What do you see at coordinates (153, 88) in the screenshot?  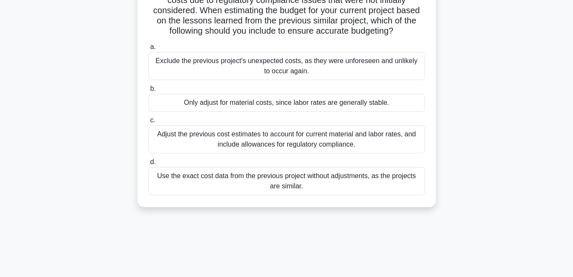 I see `span: b.` at bounding box center [153, 88].